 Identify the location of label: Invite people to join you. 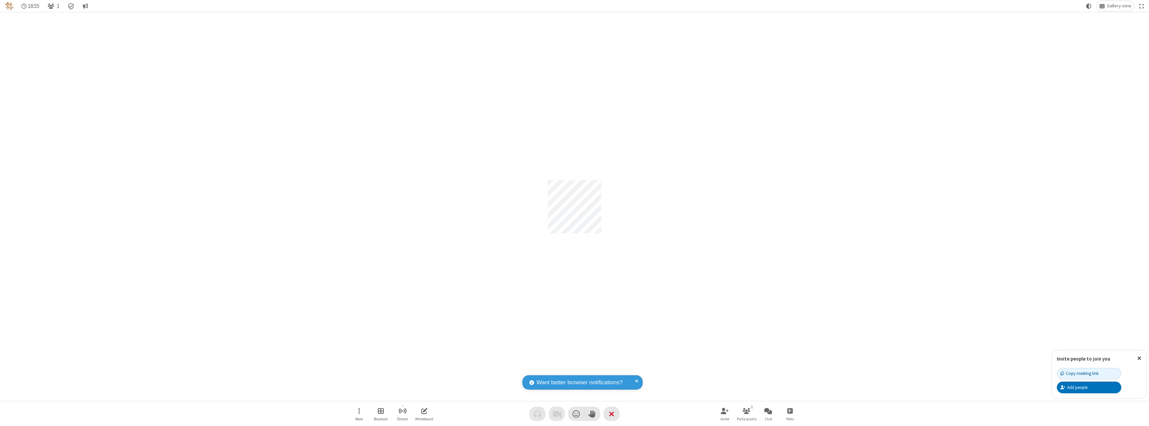
(1083, 359).